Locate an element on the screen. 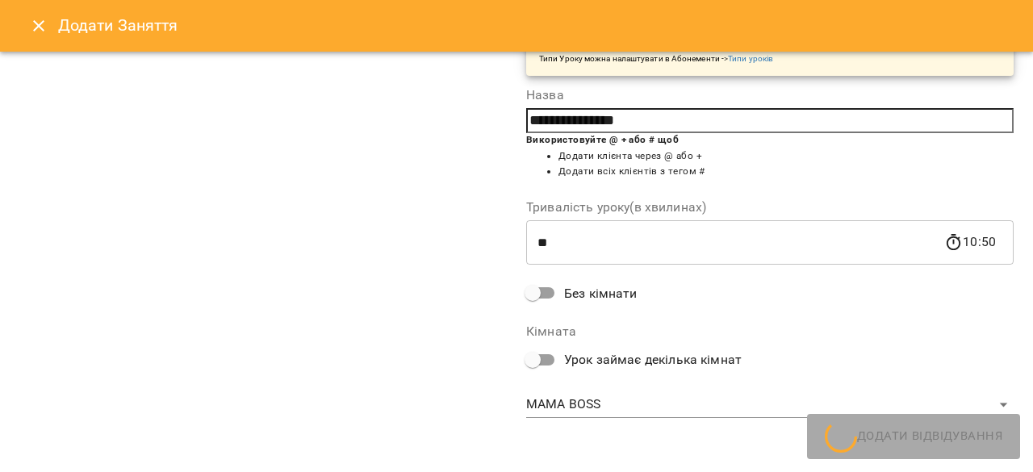 The height and width of the screenshot is (472, 1033). p: Типи Уроку можна налаштувати в Абонементи -> is located at coordinates (656, 58).